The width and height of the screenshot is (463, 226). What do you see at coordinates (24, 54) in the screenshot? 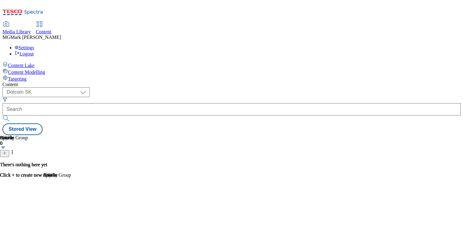
I see `a: Logout` at bounding box center [24, 54].